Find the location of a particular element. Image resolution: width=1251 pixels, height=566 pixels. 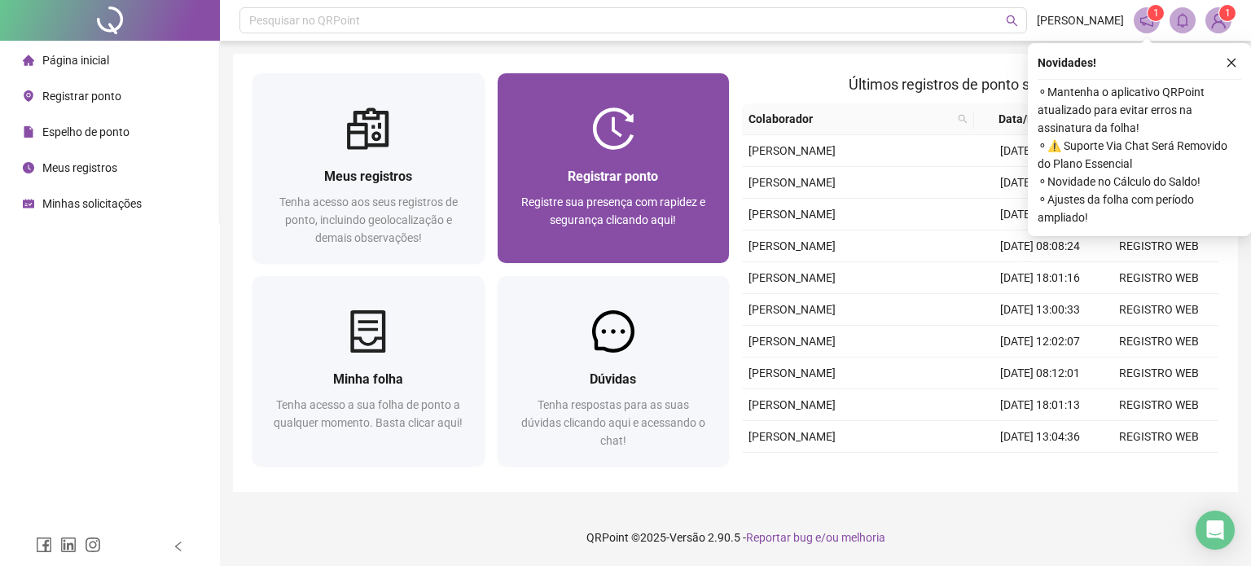

span: Tenha acesso a sua folha de ponto a qualquer momento. Basta clicar aqui! is located at coordinates (368, 414).